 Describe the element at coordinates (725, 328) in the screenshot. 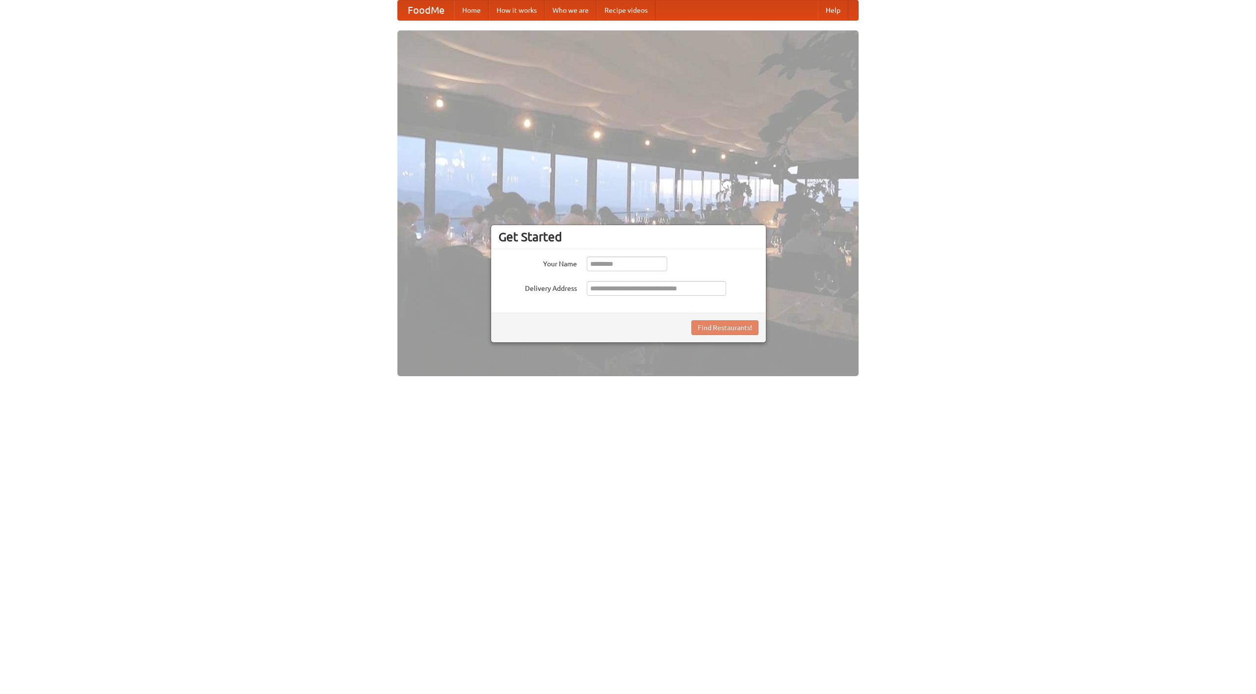

I see `button: Find Restaurants!` at that location.